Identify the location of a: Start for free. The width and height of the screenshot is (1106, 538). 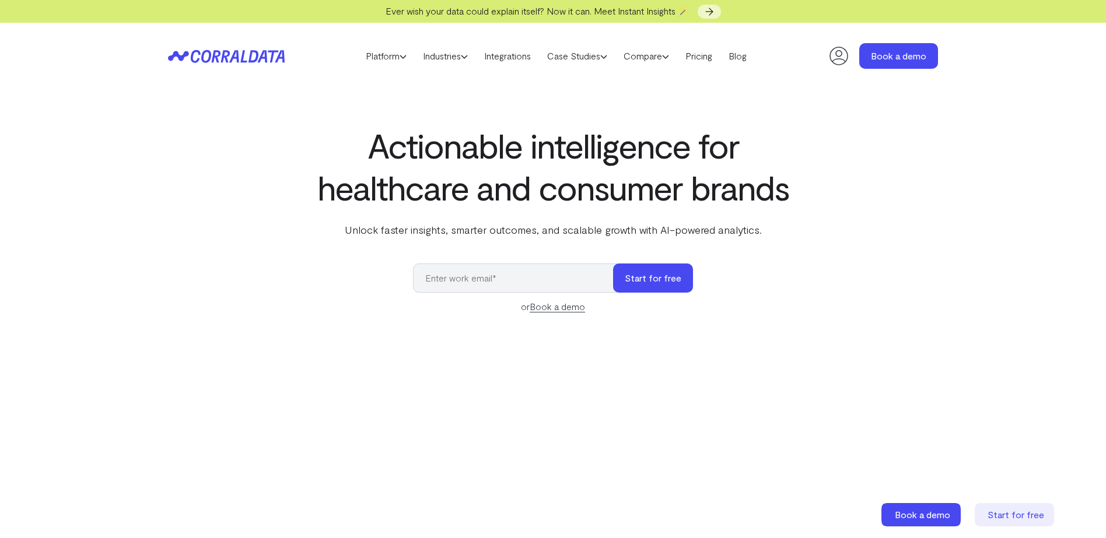
(1016, 515).